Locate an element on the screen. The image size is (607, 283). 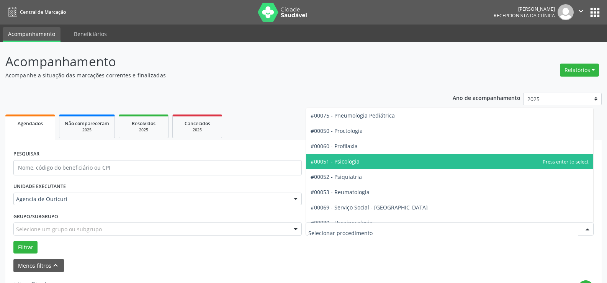
span: #00052 - Psiquiatria is located at coordinates (336, 177).